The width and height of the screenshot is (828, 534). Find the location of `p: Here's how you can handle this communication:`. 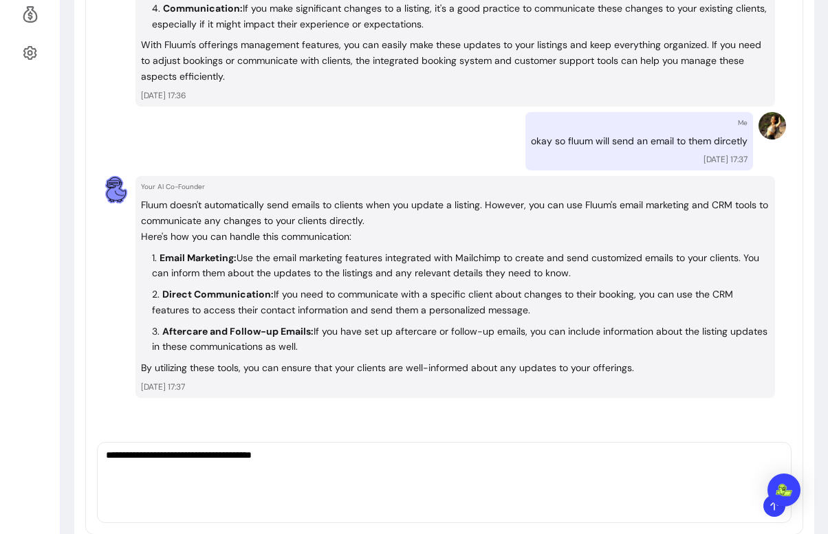

p: Here's how you can handle this communication: is located at coordinates (455, 236).